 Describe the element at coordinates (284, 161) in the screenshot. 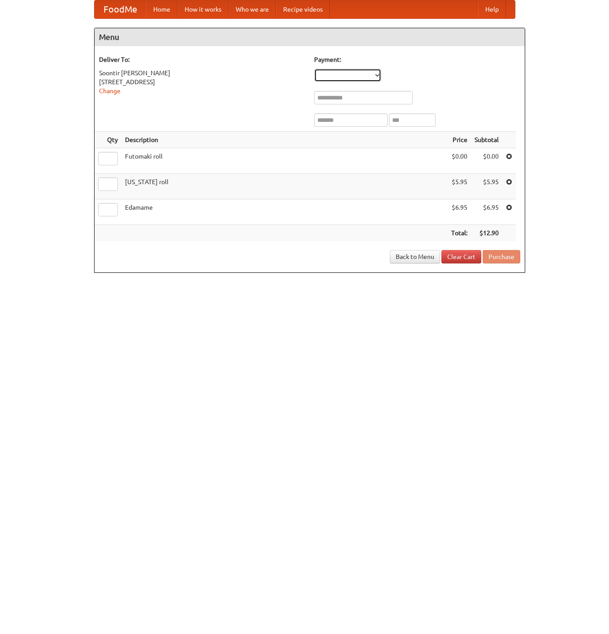

I see `td: Futomaki roll` at that location.